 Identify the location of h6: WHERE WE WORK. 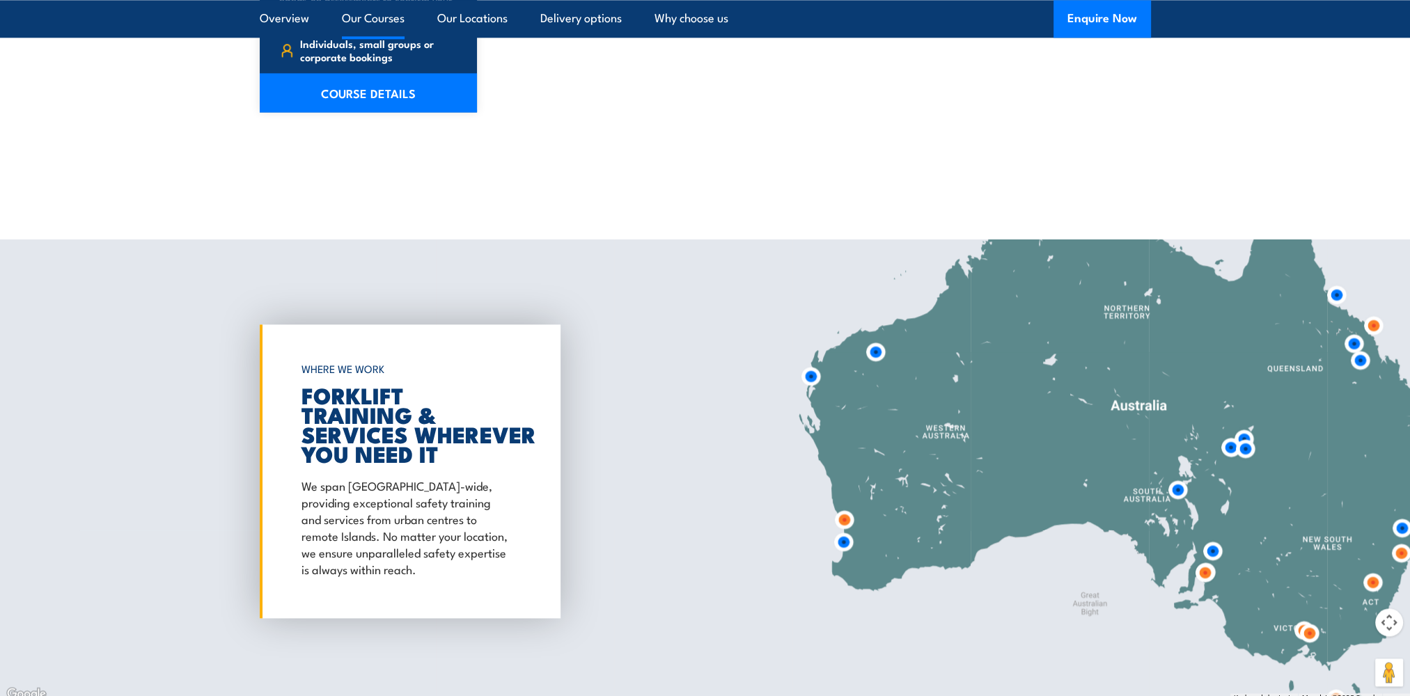
(407, 369).